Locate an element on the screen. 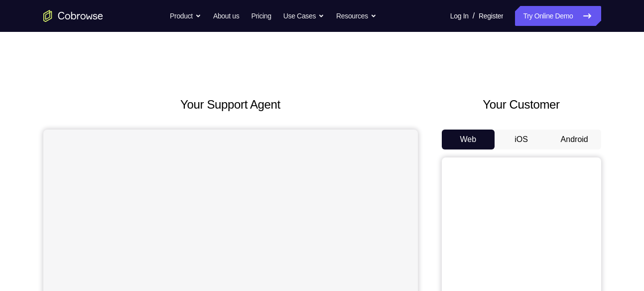 This screenshot has width=644, height=291. h2: Your Customer is located at coordinates (522, 105).